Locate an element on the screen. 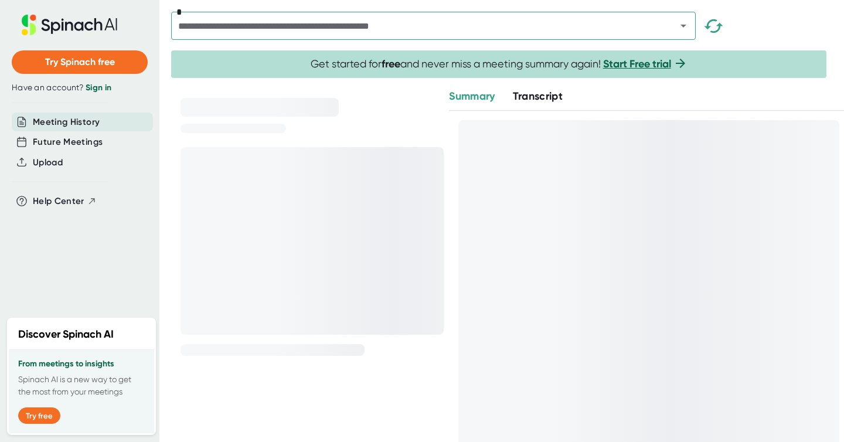 The width and height of the screenshot is (844, 442). span: Upload is located at coordinates (47, 162).